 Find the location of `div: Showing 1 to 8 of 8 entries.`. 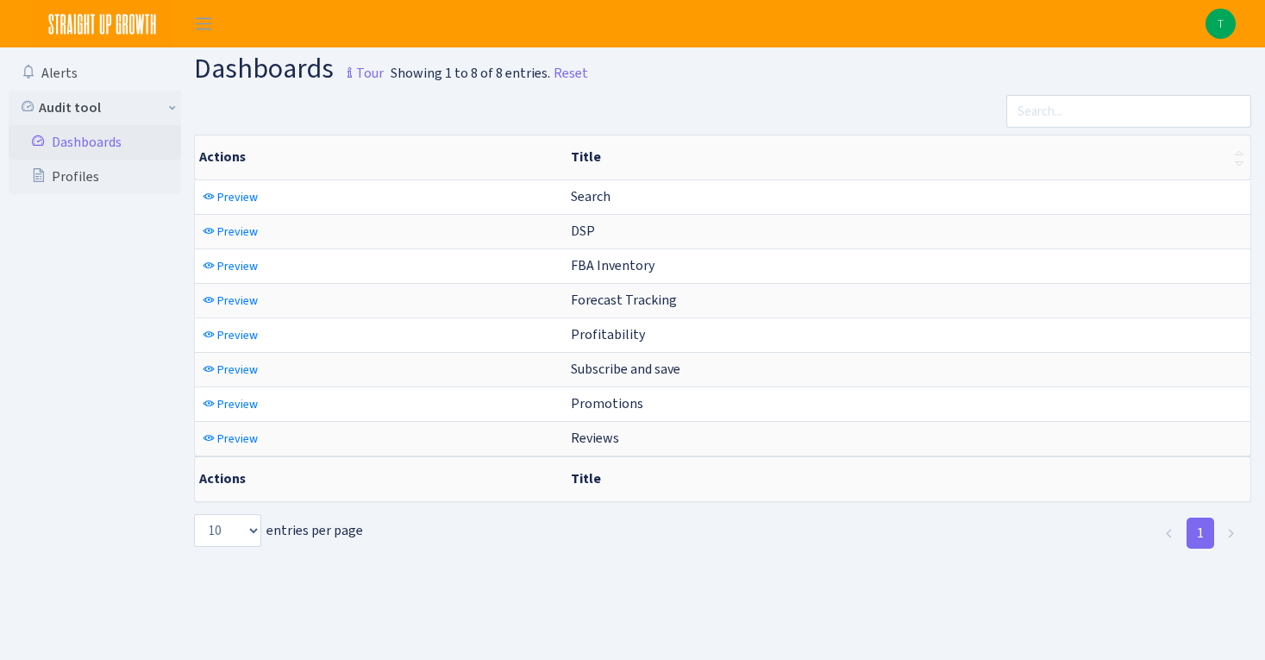

div: Showing 1 to 8 of 8 entries. is located at coordinates (470, 73).